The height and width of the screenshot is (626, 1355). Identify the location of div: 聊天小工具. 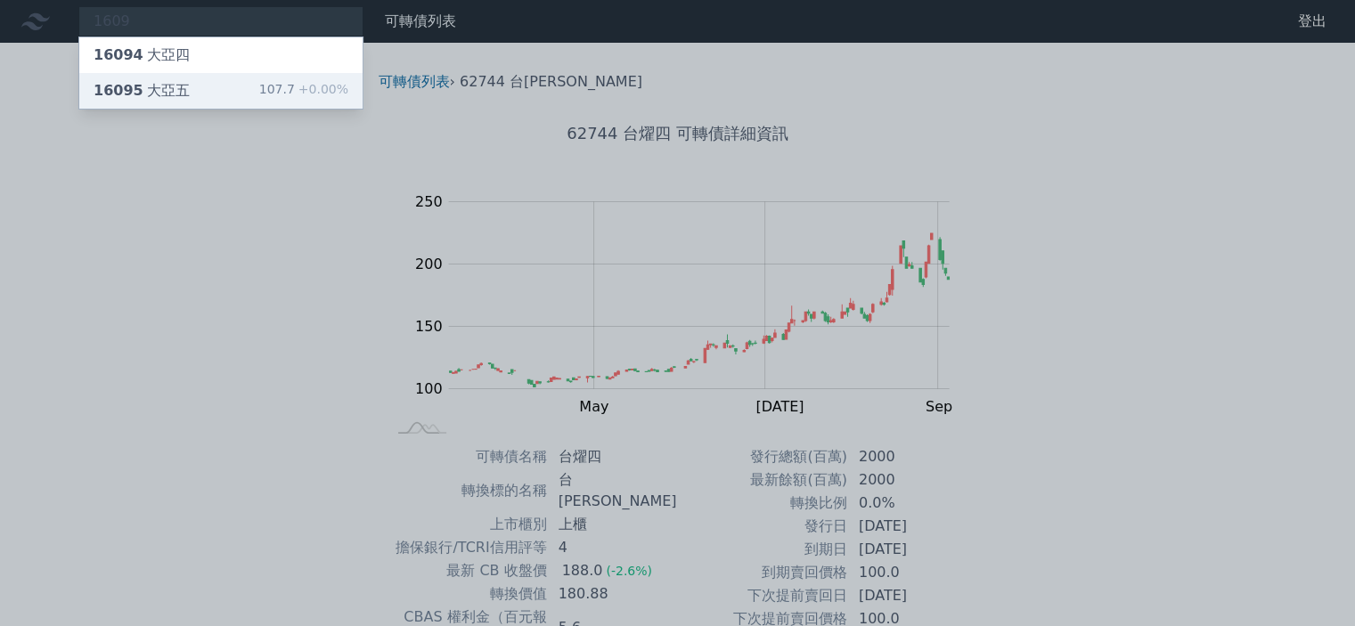
(1310, 583).